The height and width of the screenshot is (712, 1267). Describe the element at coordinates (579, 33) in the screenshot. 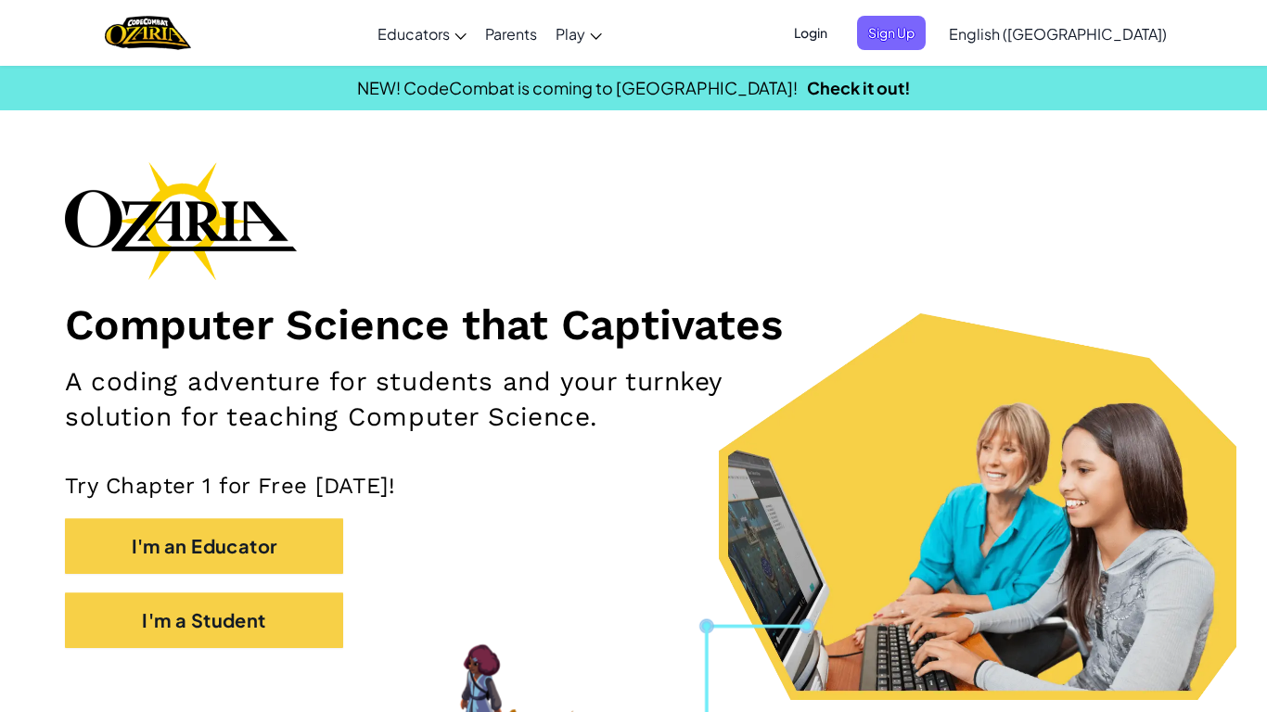

I see `a: Play` at that location.